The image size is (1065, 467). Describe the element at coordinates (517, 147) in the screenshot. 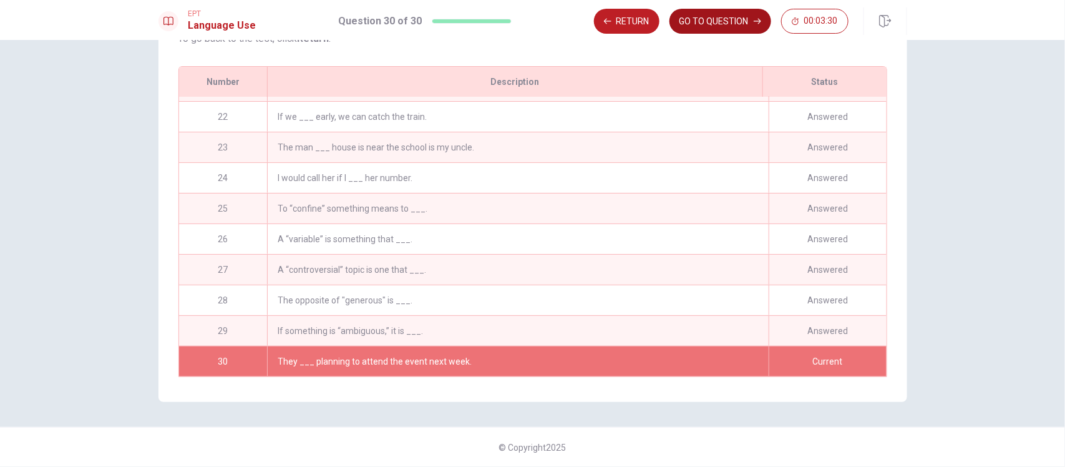

I see `div: The man ___ house is near the school is my uncle.` at that location.